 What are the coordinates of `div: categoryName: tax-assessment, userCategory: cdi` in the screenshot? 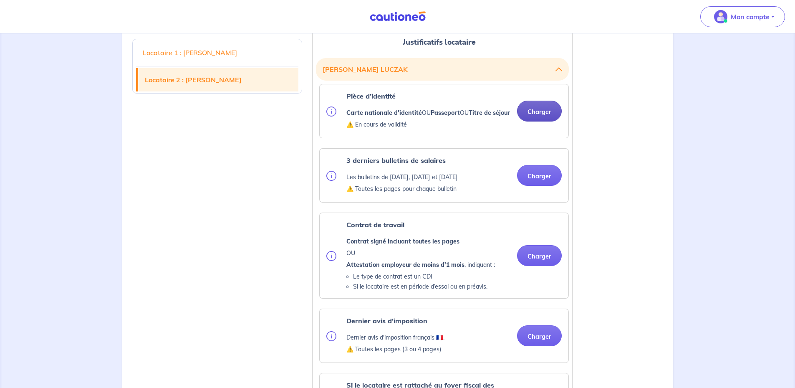 It's located at (444, 336).